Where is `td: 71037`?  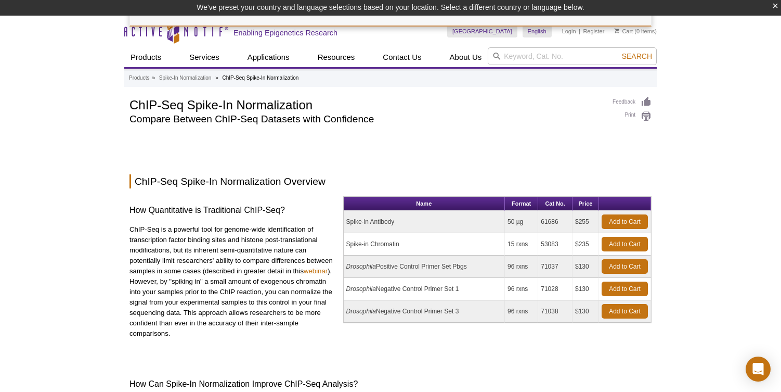 td: 71037 is located at coordinates (555, 266).